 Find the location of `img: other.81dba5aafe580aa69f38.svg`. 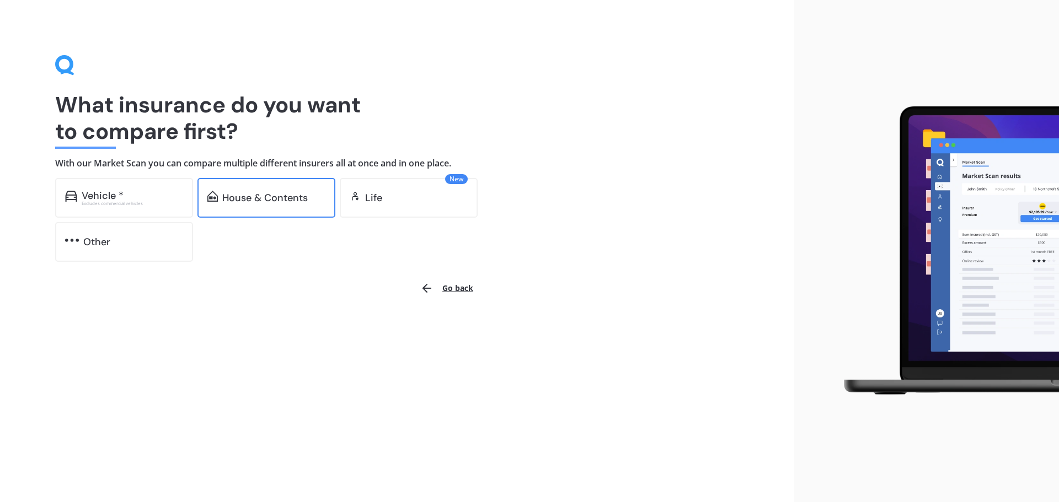

img: other.81dba5aafe580aa69f38.svg is located at coordinates (72, 240).